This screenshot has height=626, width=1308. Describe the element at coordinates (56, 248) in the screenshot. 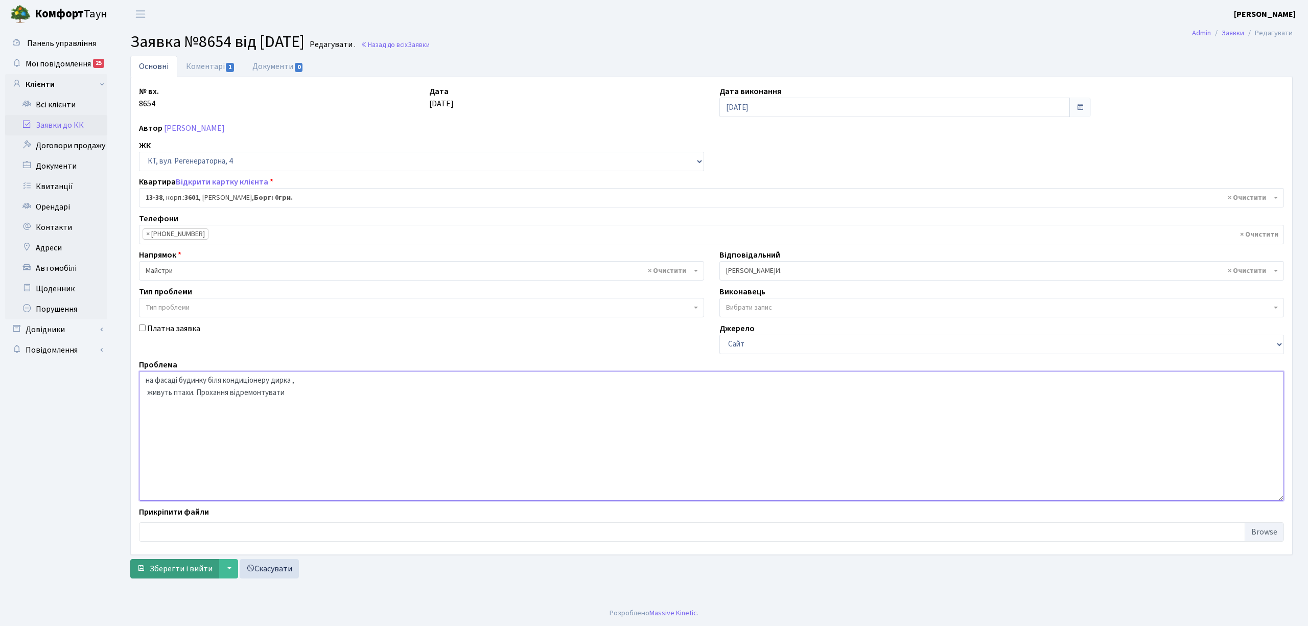

I see `a: Адреси` at that location.